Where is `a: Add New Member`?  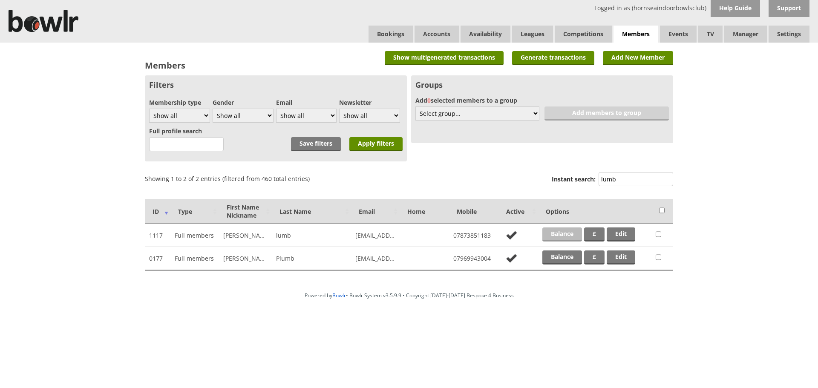 a: Add New Member is located at coordinates (638, 58).